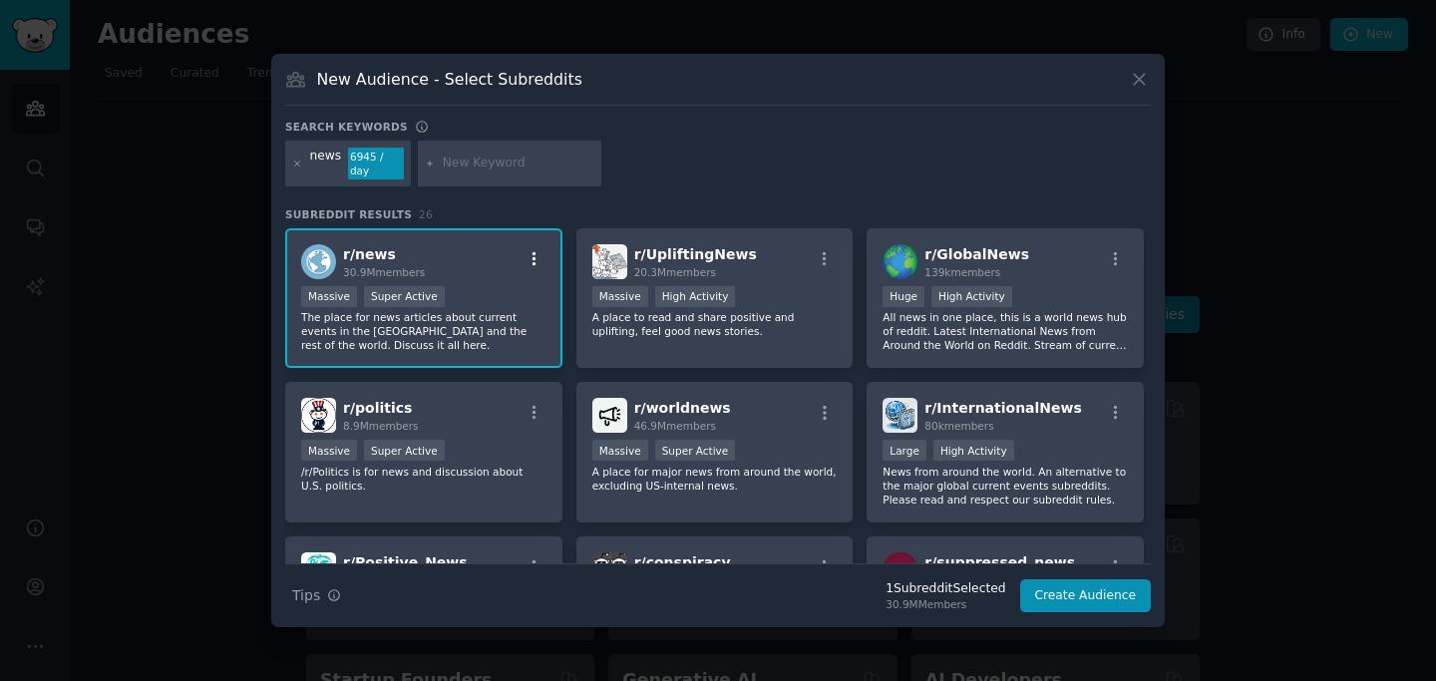  Describe the element at coordinates (318, 415) in the screenshot. I see `img: politics` at that location.